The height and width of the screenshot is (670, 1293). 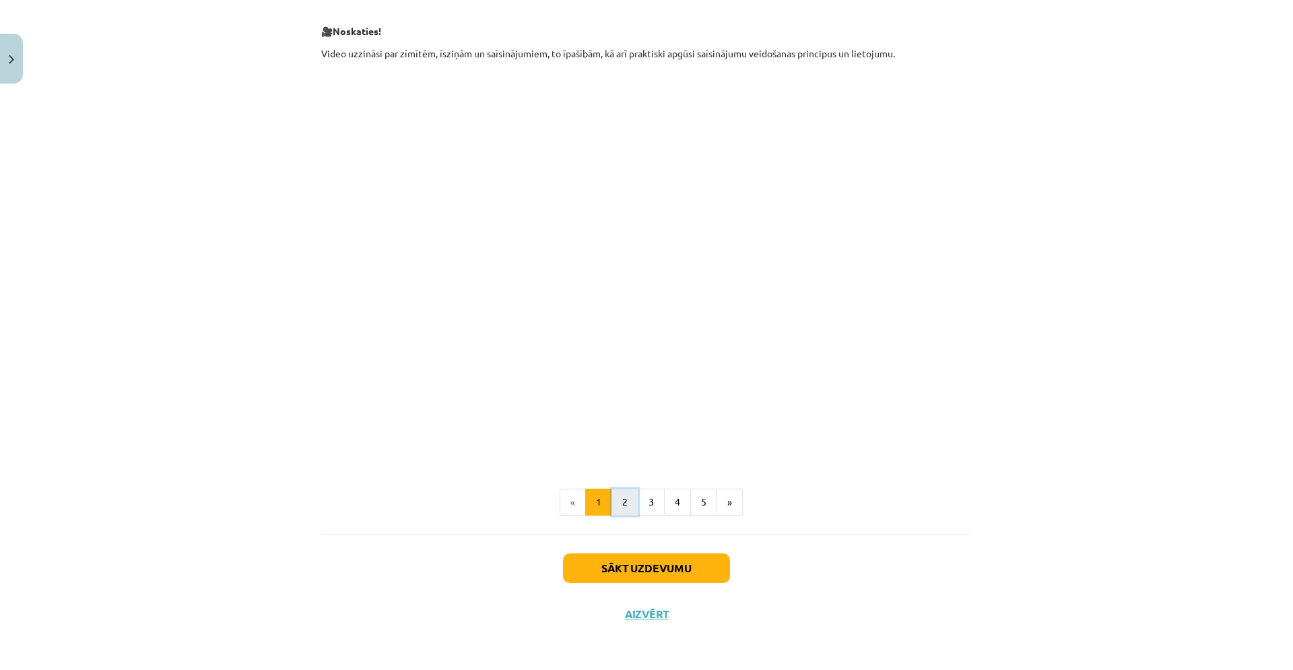 What do you see at coordinates (651, 502) in the screenshot?
I see `button: 3` at bounding box center [651, 502].